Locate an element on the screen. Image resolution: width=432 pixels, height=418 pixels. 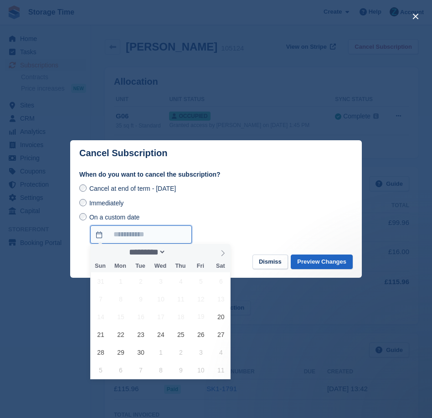
span: September 13, 2025 is located at coordinates (220, 299).